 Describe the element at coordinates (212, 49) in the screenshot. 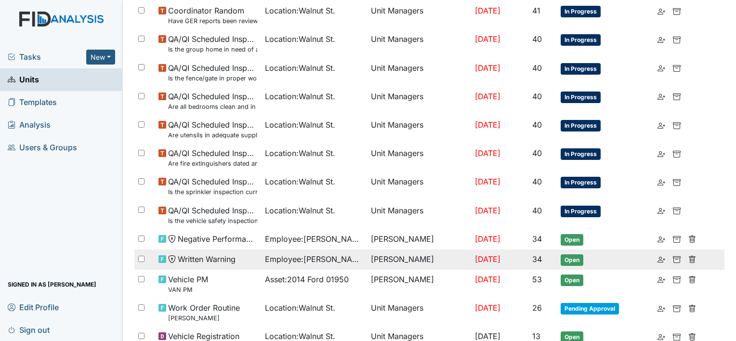

I see `small: Is the group home in need of any outside repairs (paint, gutters, pressure wash, etc.)?` at that location.